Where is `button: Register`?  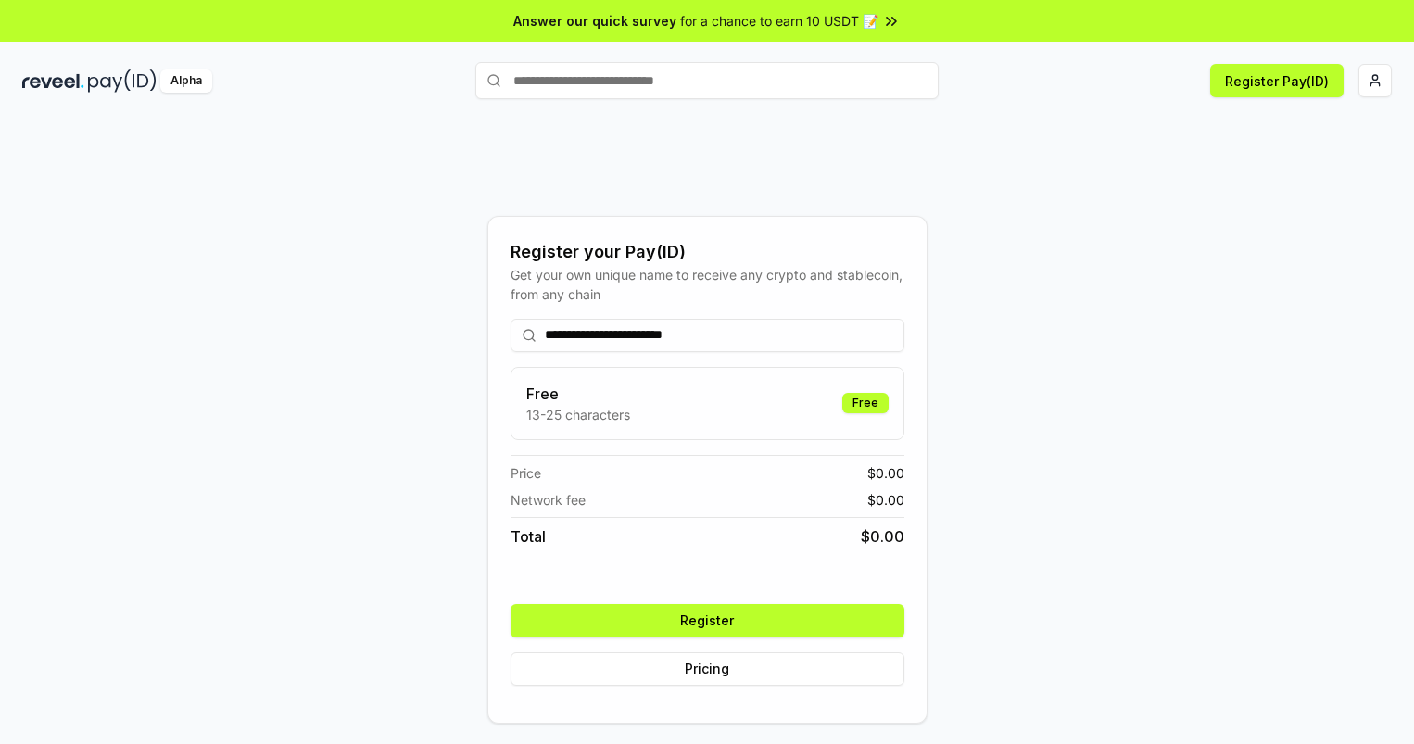
button: Register is located at coordinates (707, 621).